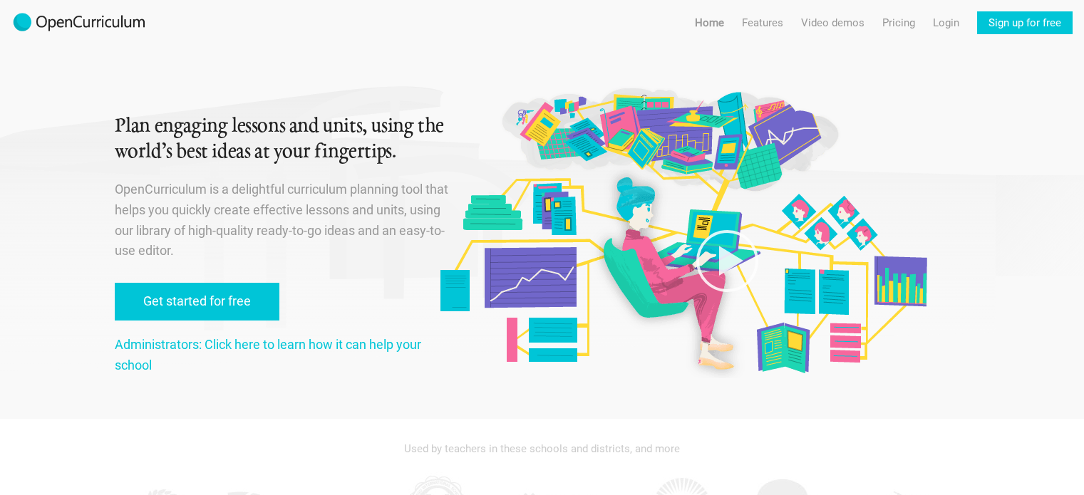 The width and height of the screenshot is (1084, 495). What do you see at coordinates (283, 220) in the screenshot?
I see `p: OpenCurriculum is a delightful curriculum planning tool that helps you quickly create effective l...` at bounding box center [283, 220].